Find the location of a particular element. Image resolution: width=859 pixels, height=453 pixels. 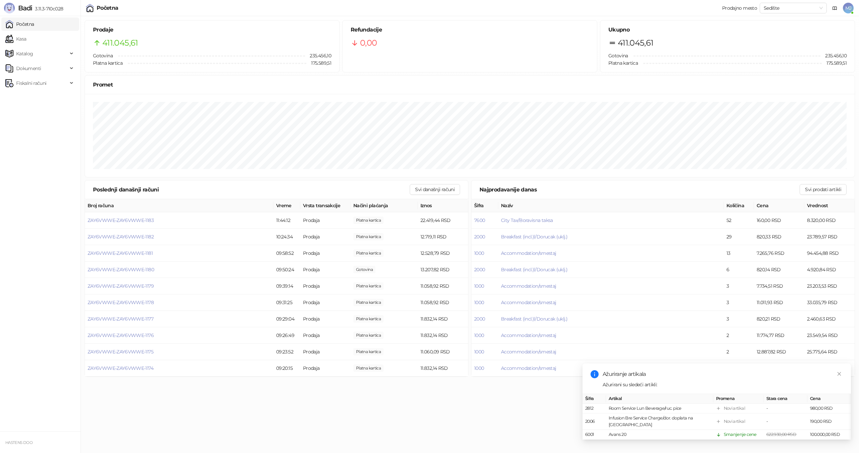

td: 09:31:25 is located at coordinates (287, 303).